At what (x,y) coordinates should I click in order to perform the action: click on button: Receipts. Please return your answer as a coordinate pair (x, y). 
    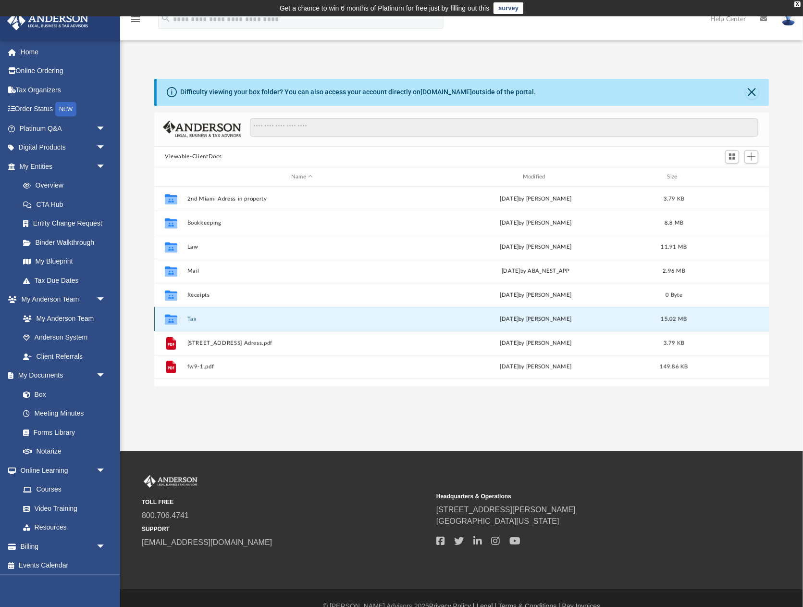
    Looking at the image, I should click on (302, 295).